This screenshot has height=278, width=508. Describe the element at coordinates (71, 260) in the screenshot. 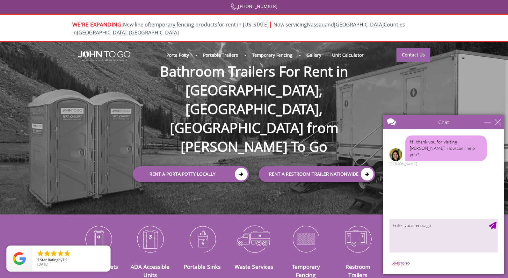

I see `span: by` at that location.